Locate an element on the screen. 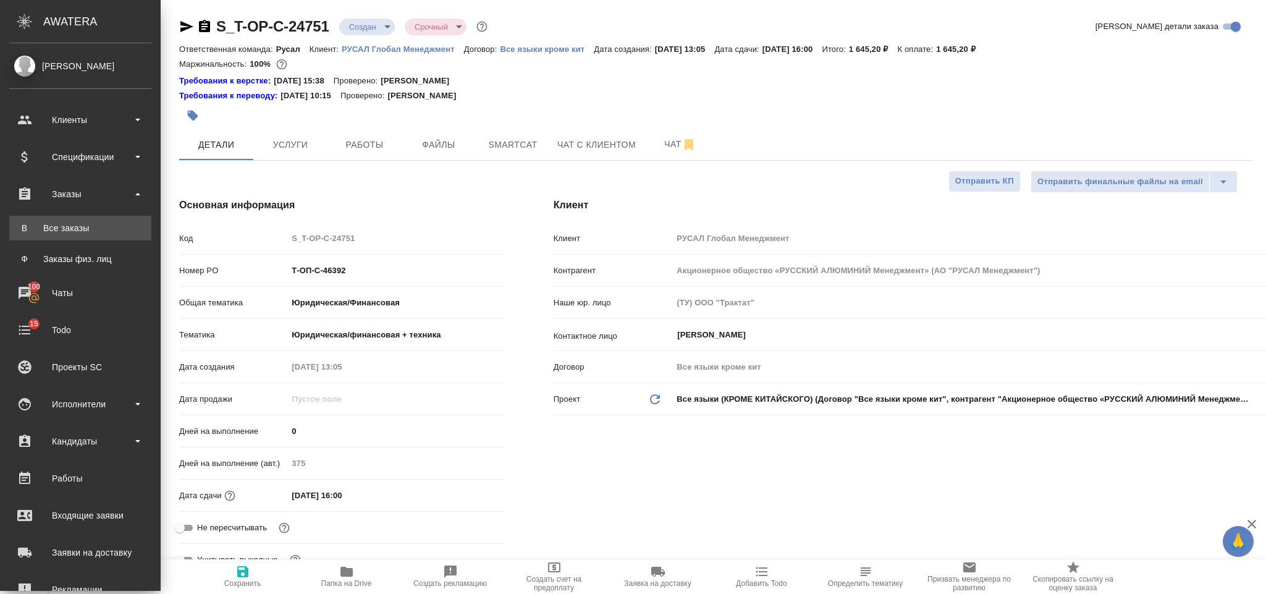 Image resolution: width=1266 pixels, height=594 pixels. p: К оплате: is located at coordinates (916, 49).